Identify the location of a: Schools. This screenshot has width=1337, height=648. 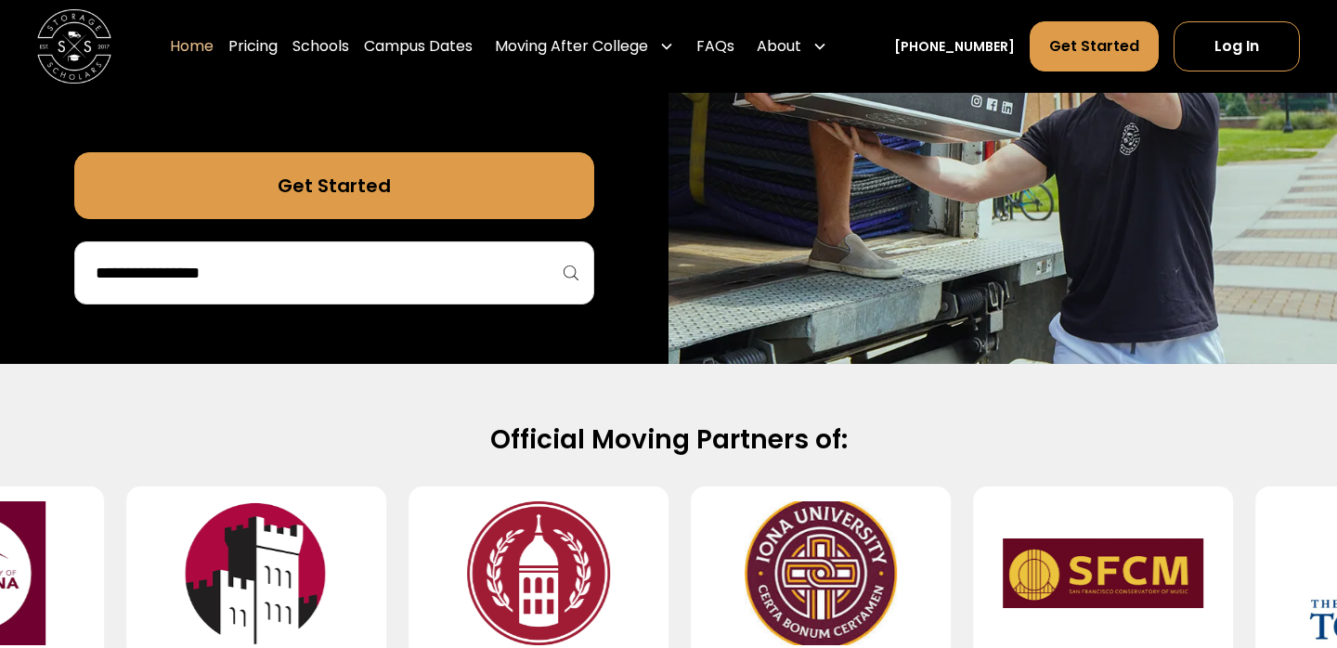
(320, 46).